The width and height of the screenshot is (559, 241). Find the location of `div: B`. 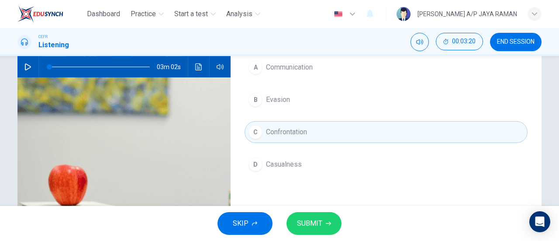

div: B is located at coordinates (255, 100).